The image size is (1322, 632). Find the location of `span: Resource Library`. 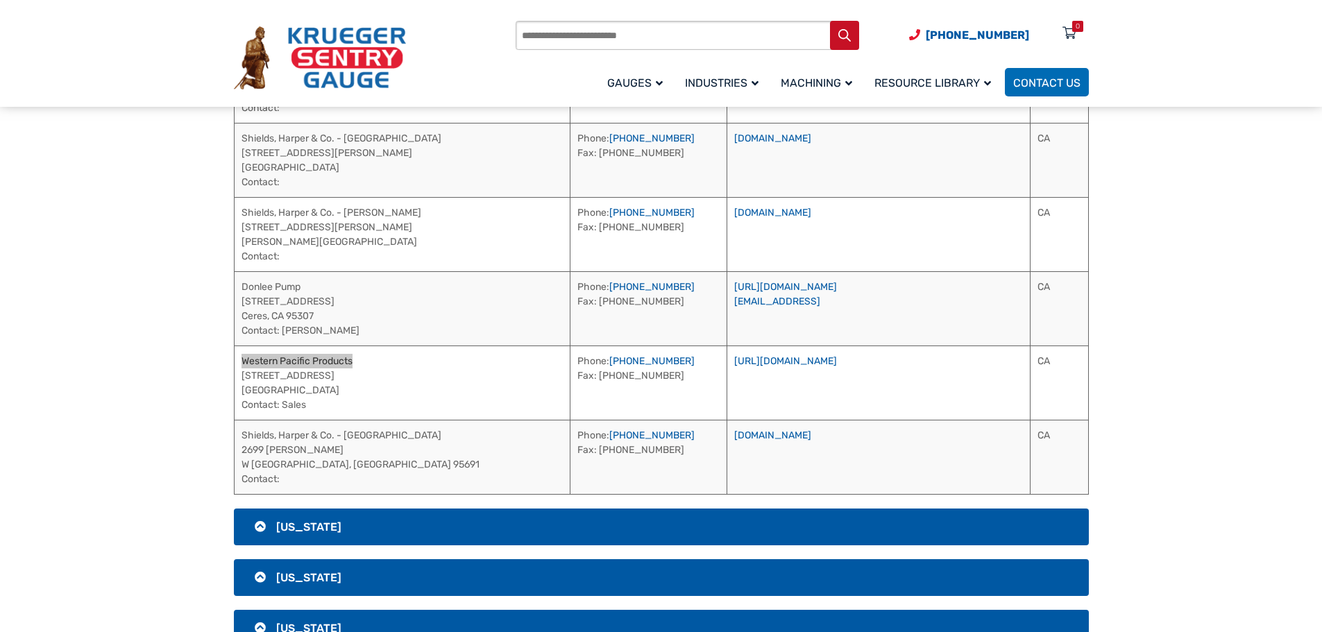

span: Resource Library is located at coordinates (933, 83).